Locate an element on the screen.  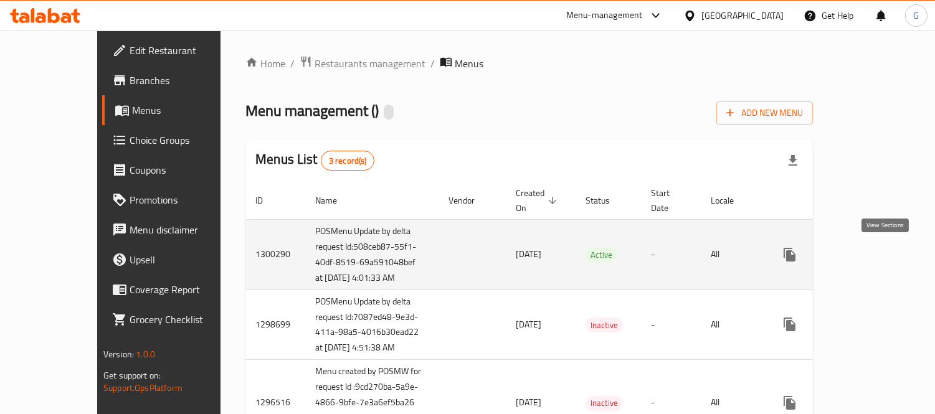
span: Branches is located at coordinates (186, 80).